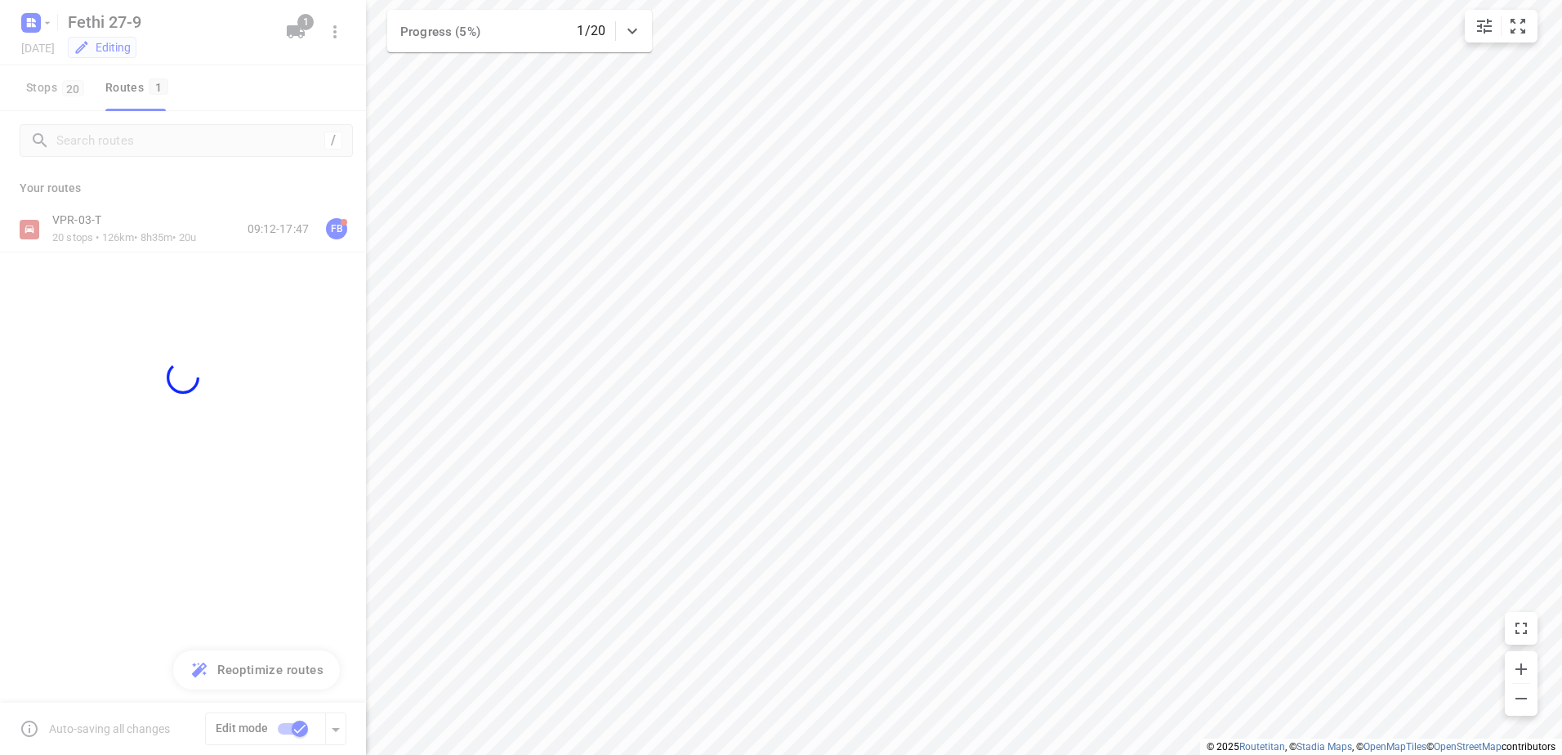  I want to click on a: OpenMapTiles, so click(1394, 747).